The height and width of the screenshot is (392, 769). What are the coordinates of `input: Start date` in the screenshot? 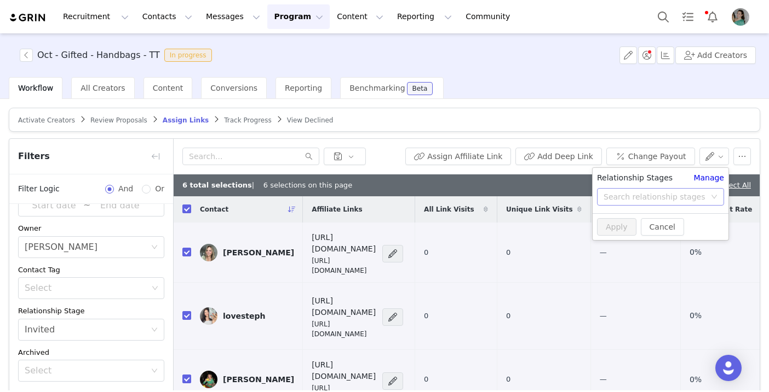 It's located at (54, 206).